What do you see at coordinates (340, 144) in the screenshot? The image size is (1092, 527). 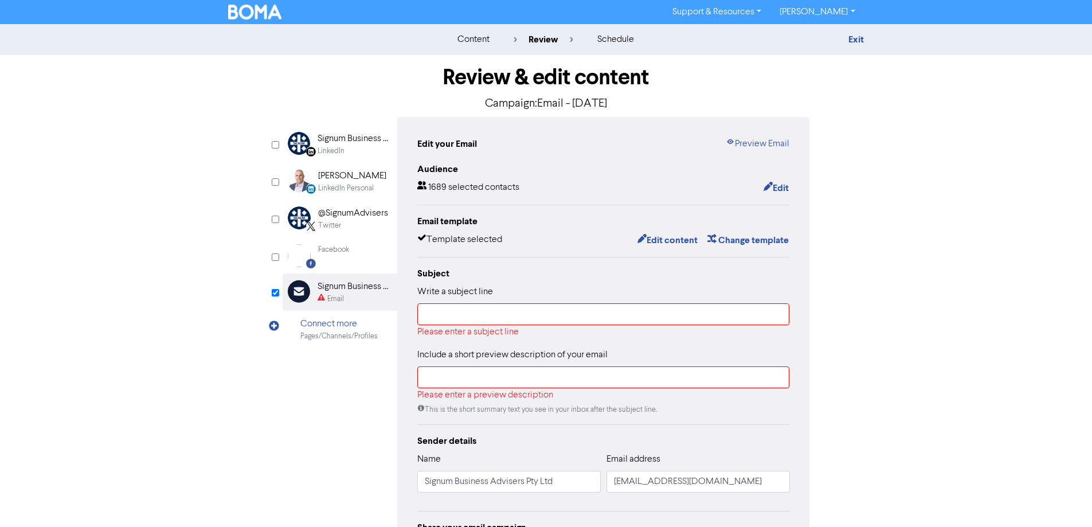 I see `div: Linkedin Signum Business AdvisersLinkedIn` at bounding box center [340, 144].